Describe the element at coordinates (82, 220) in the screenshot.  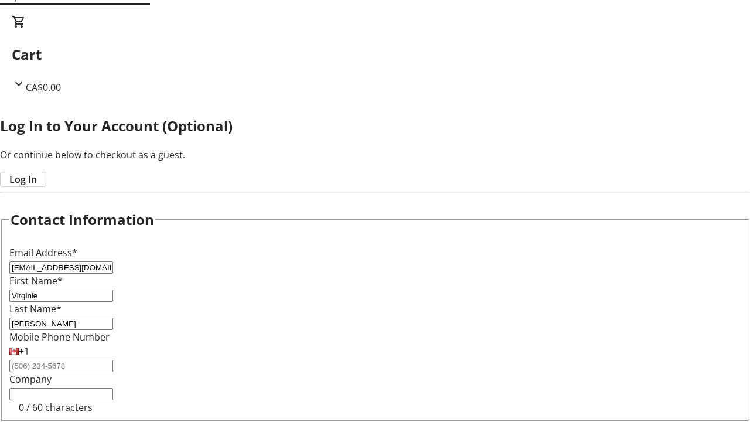
I see `h2: Contact Information` at that location.